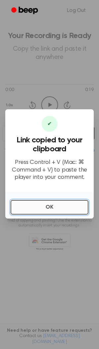  Describe the element at coordinates (50, 170) in the screenshot. I see `p: Press Control + V (Mac: ⌘ Command + V) to paste the player into your comment.` at that location.